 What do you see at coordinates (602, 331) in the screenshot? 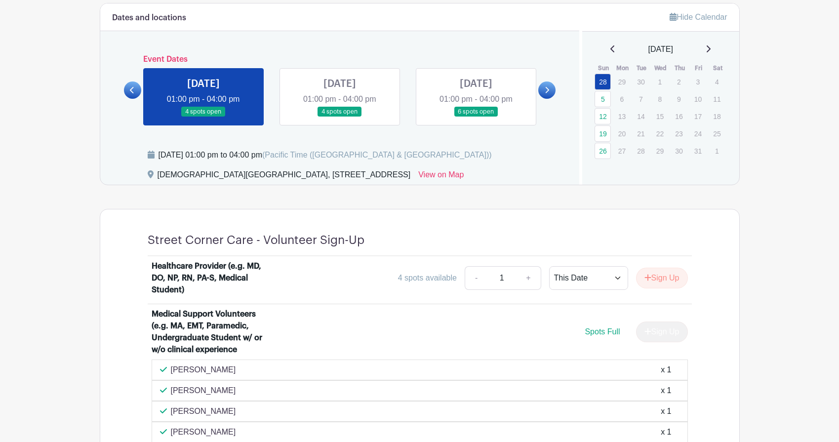
I see `span: Spots Full` at bounding box center [602, 331].